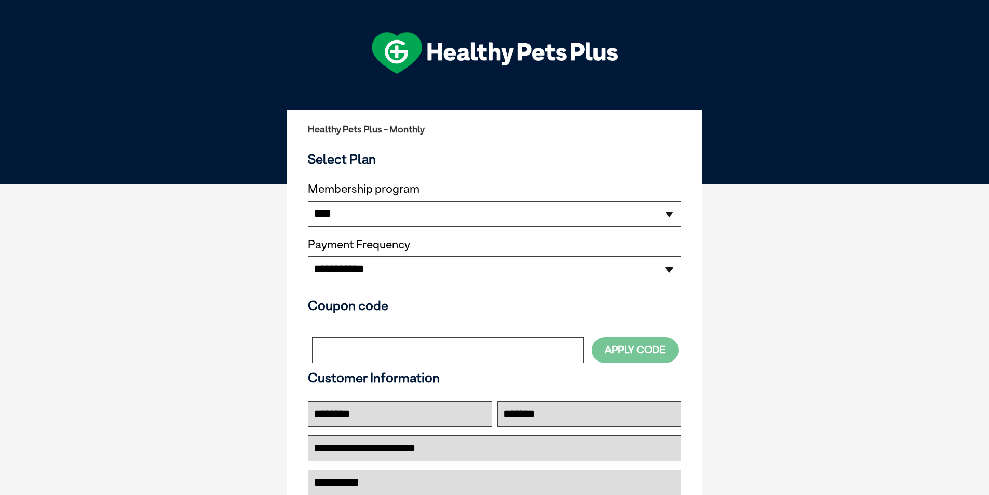 The image size is (989, 495). What do you see at coordinates (494, 377) in the screenshot?
I see `h3: Customer Information` at bounding box center [494, 377].